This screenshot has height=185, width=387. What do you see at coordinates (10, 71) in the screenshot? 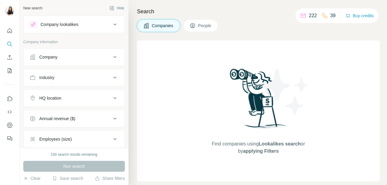
I see `button: My lists` at bounding box center [10, 71].